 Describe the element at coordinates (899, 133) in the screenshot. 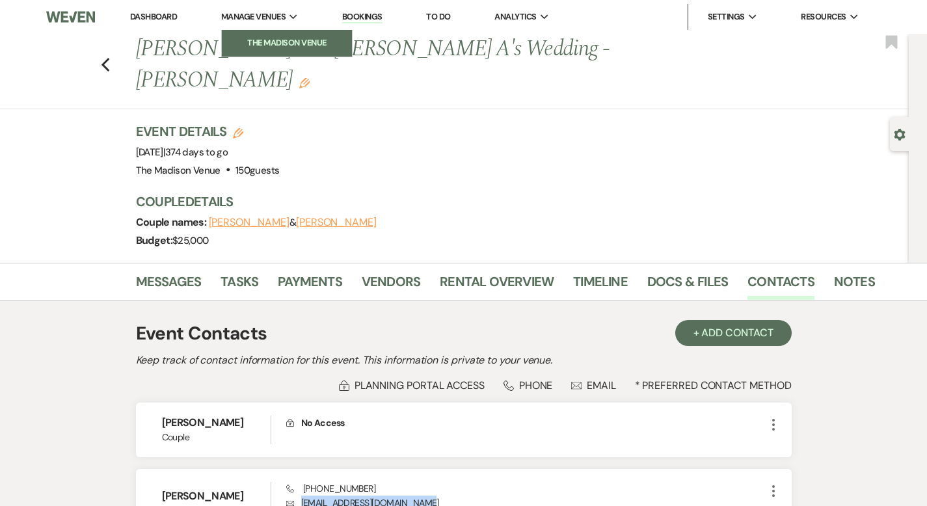

I see `button: Open lead details` at that location.